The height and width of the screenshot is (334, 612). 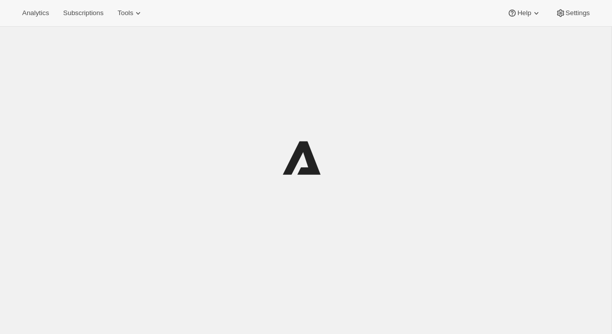 I want to click on span: Subscriptions, so click(x=83, y=13).